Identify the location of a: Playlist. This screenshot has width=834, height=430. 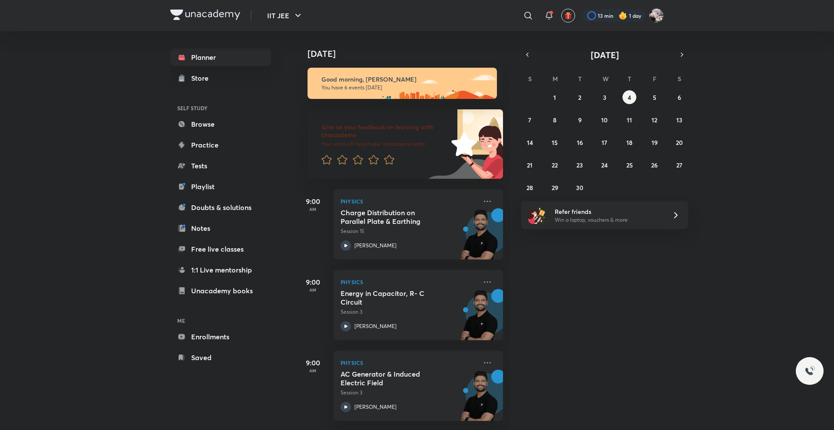
(221, 187).